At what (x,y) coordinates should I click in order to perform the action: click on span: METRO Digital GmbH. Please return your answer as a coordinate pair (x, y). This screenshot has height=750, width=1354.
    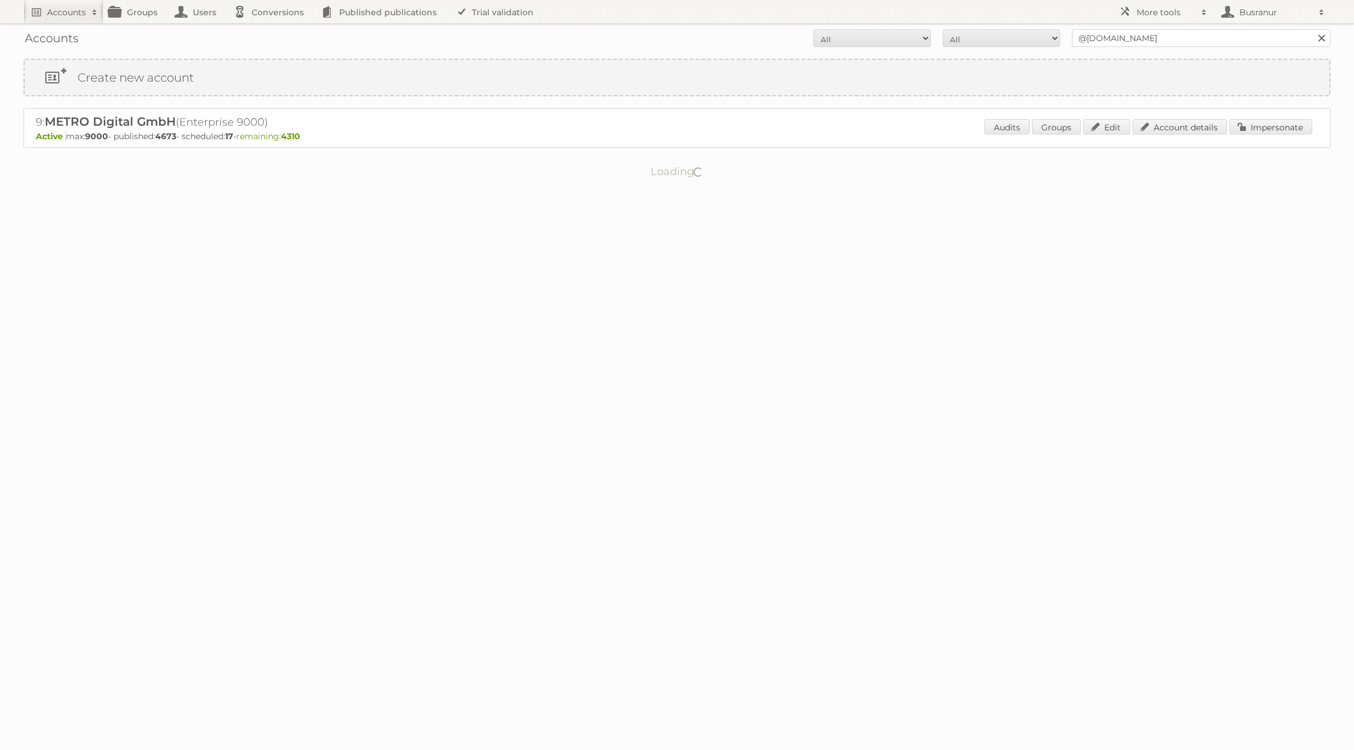
    Looking at the image, I should click on (110, 122).